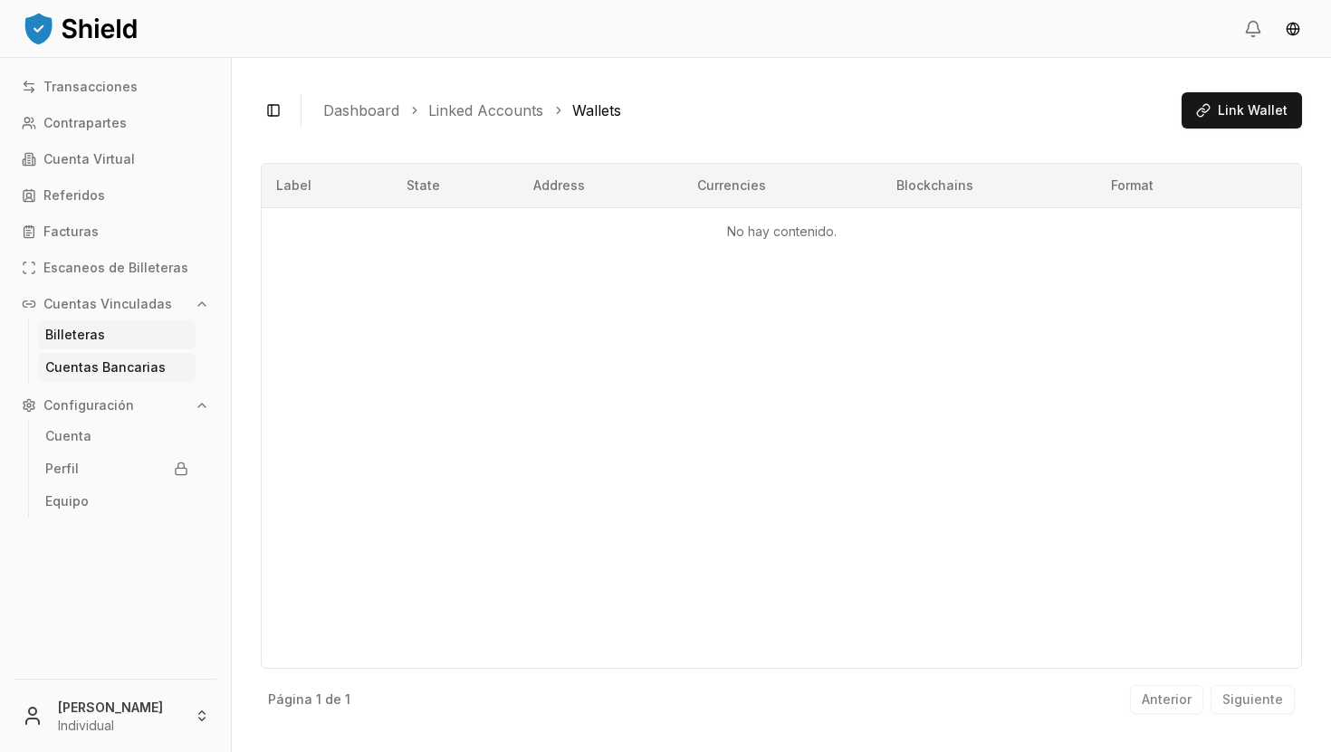 The image size is (1331, 752). Describe the element at coordinates (1241, 110) in the screenshot. I see `button: Link Wallet` at that location.